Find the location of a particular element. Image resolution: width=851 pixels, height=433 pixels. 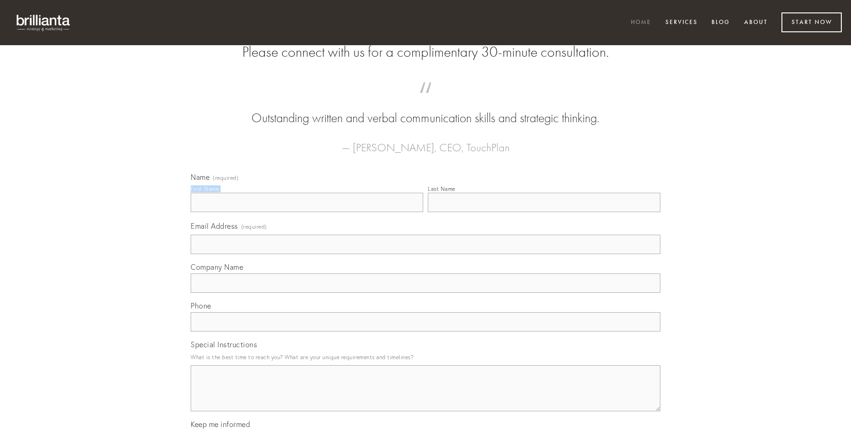

a: About is located at coordinates (756, 23).